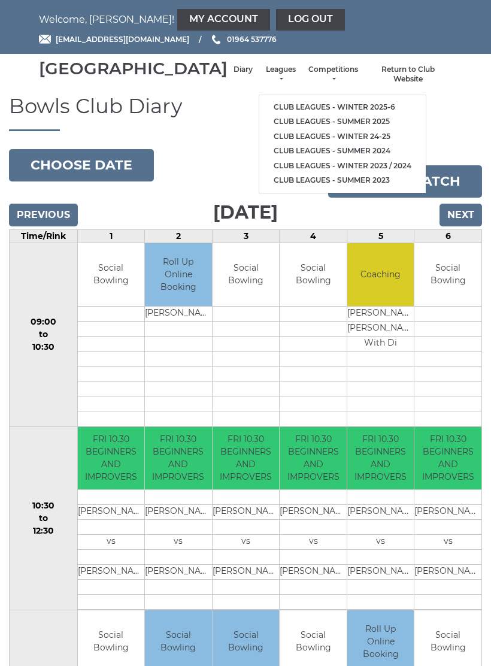 The image size is (491, 666). I want to click on a: Club leagues - Summer 2023, so click(343, 180).